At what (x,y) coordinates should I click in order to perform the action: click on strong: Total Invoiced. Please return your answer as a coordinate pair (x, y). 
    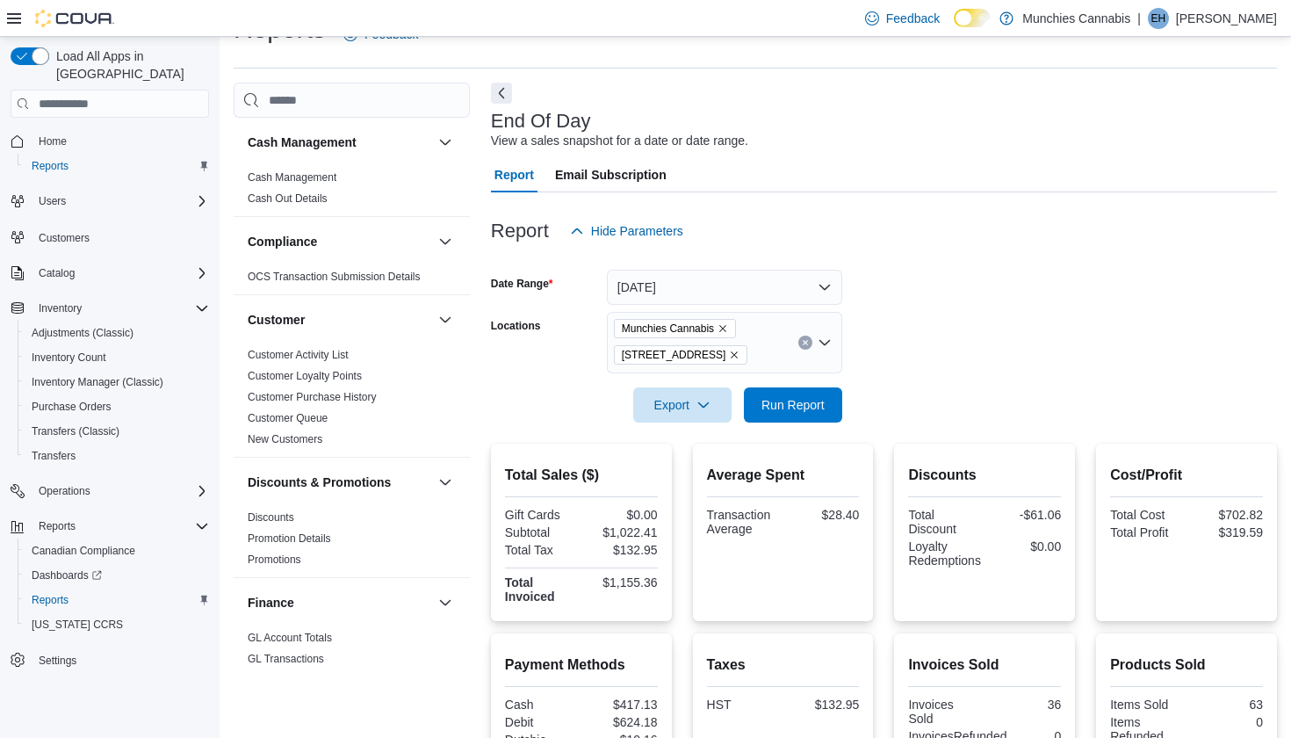
    Looking at the image, I should click on (530, 589).